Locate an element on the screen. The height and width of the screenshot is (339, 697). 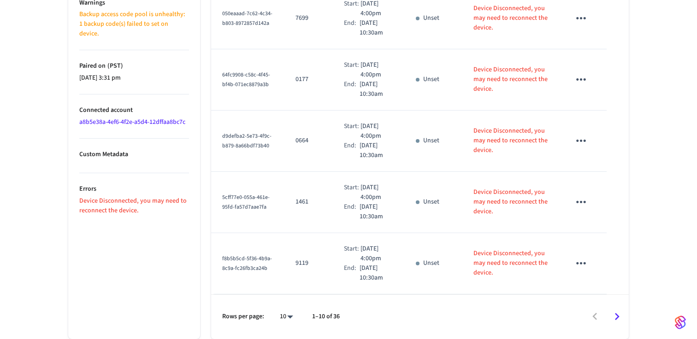
p: 0664 is located at coordinates (308, 141).